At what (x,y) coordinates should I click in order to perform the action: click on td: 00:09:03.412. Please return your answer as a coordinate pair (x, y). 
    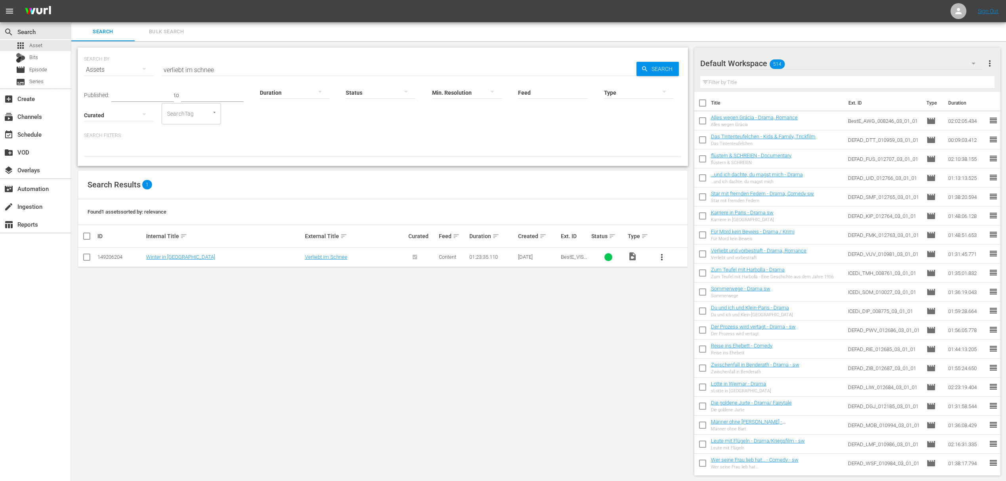
    Looking at the image, I should click on (967, 140).